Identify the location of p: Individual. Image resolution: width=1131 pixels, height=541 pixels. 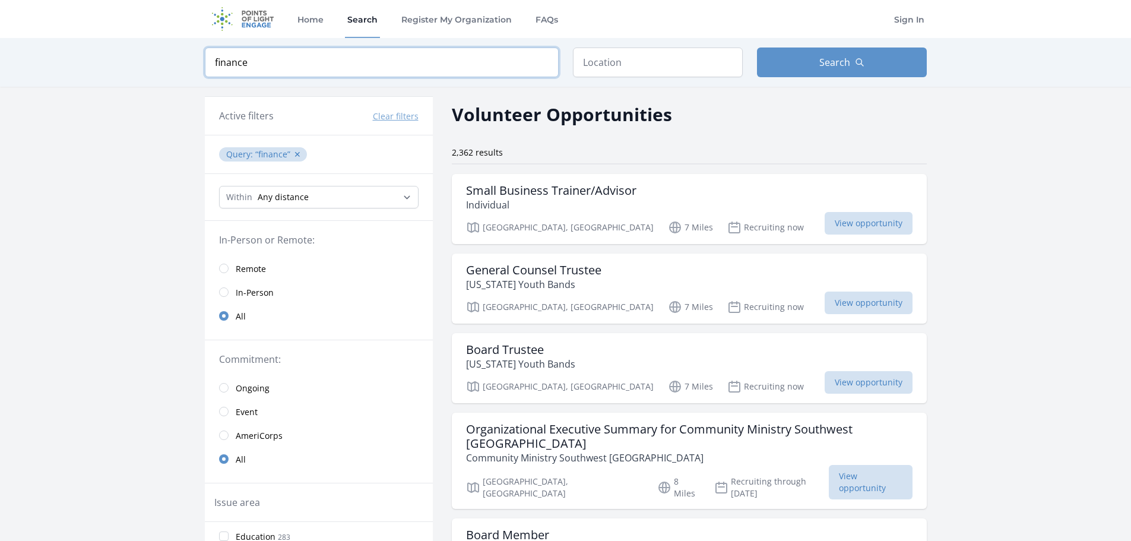
(551, 205).